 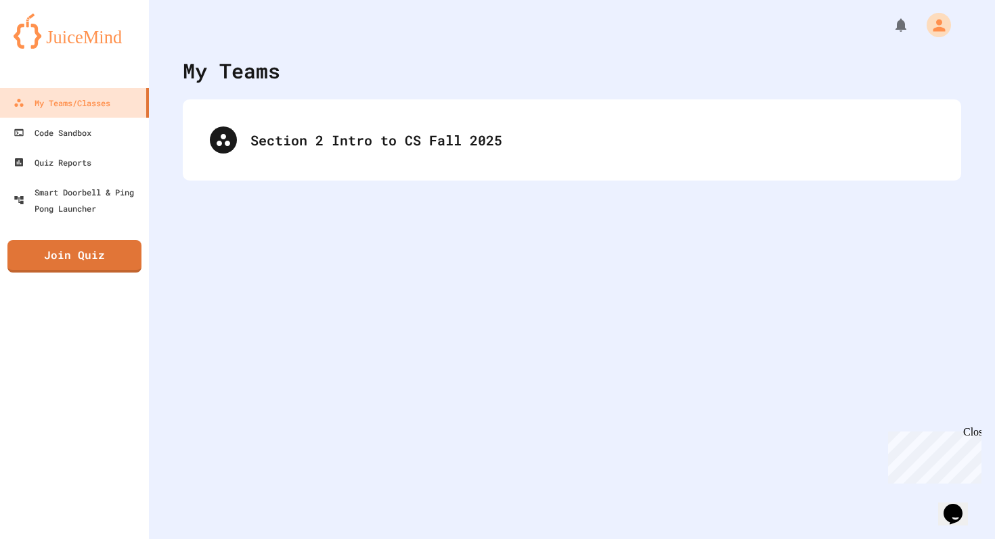 What do you see at coordinates (74, 31) in the screenshot?
I see `img: logo-orange.svg` at bounding box center [74, 31].